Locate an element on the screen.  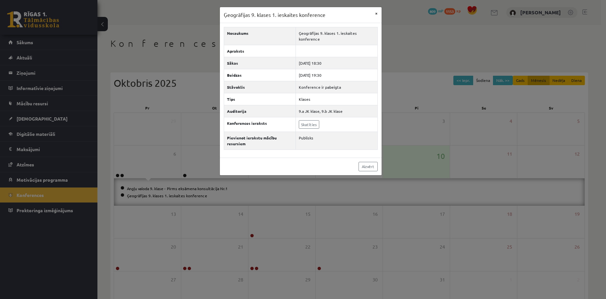
td: Ģeogrāfijas 9. klases 1. ieskaites konference is located at coordinates (337, 36).